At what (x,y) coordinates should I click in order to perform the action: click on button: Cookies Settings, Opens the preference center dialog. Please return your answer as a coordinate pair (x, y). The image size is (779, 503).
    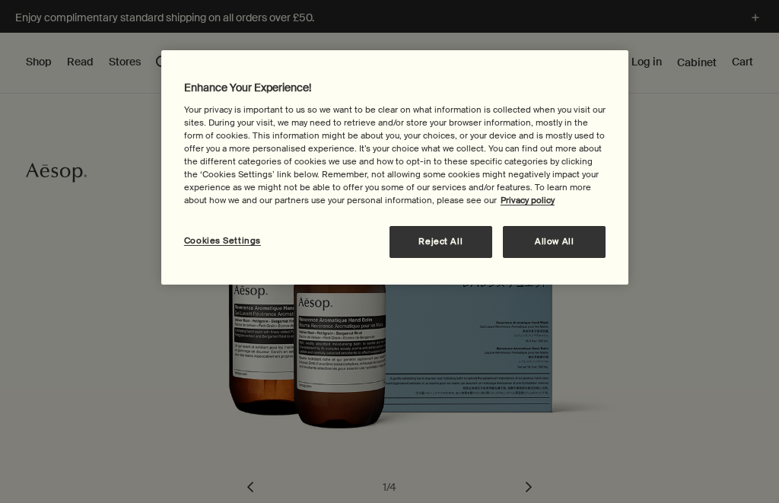
    Looking at the image, I should click on (235, 241).